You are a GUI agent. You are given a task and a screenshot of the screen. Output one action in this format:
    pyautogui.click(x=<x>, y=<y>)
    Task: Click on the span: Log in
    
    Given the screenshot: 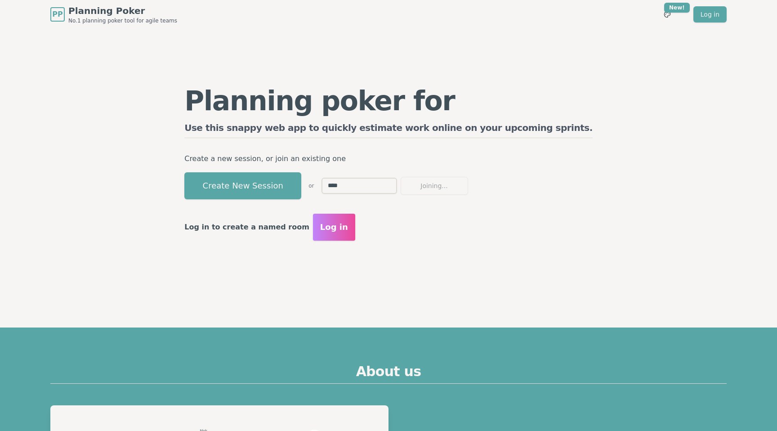 What is the action you would take?
    pyautogui.click(x=334, y=227)
    